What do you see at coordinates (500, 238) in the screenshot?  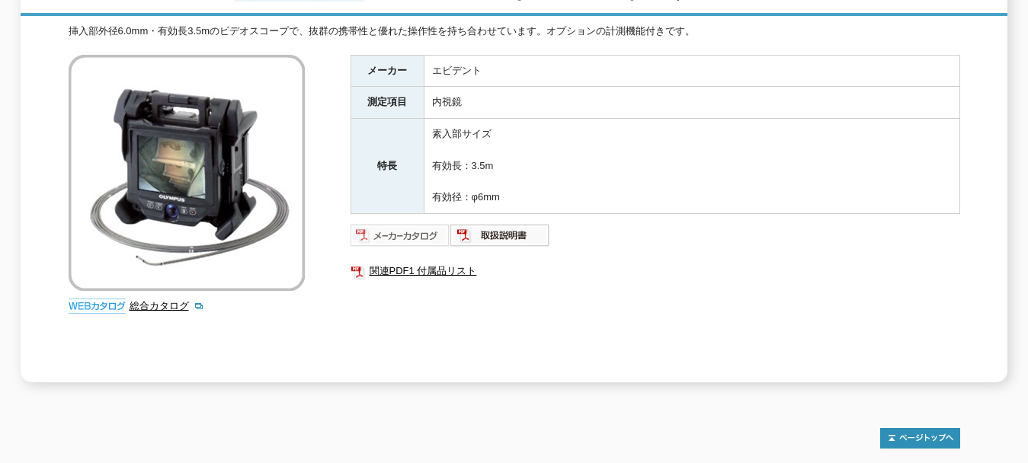 I see `a: 取扱説明書` at bounding box center [500, 238].